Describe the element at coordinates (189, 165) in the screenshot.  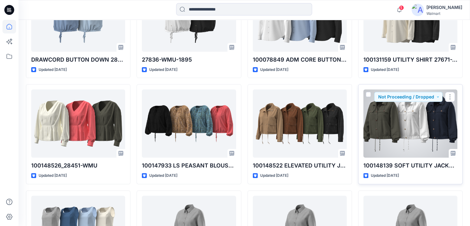
I see `p: 100147933 LS PEASANT BLOUSE 28452-WMU-AIRFLOW` at that location.